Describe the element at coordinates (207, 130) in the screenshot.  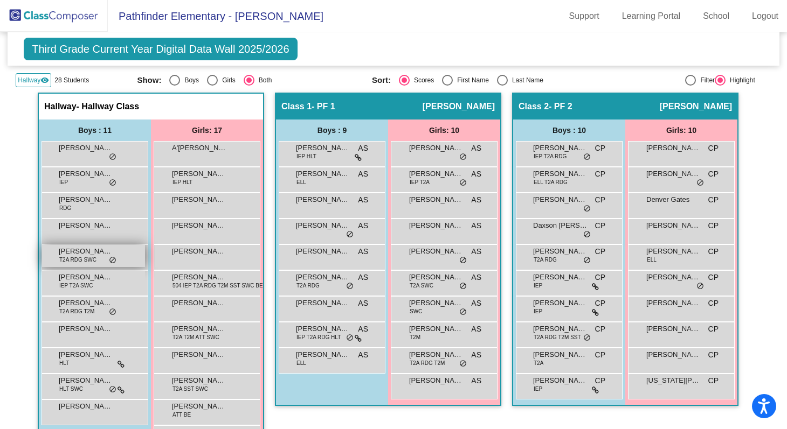
I see `div: Girls: 17` at that location.